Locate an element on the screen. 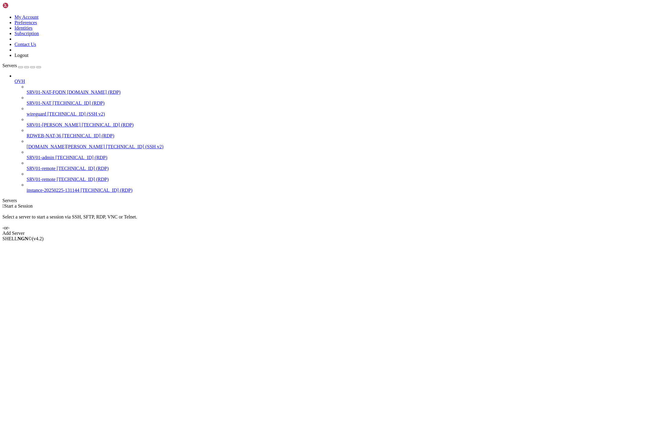  a: Preferences is located at coordinates (26, 22).